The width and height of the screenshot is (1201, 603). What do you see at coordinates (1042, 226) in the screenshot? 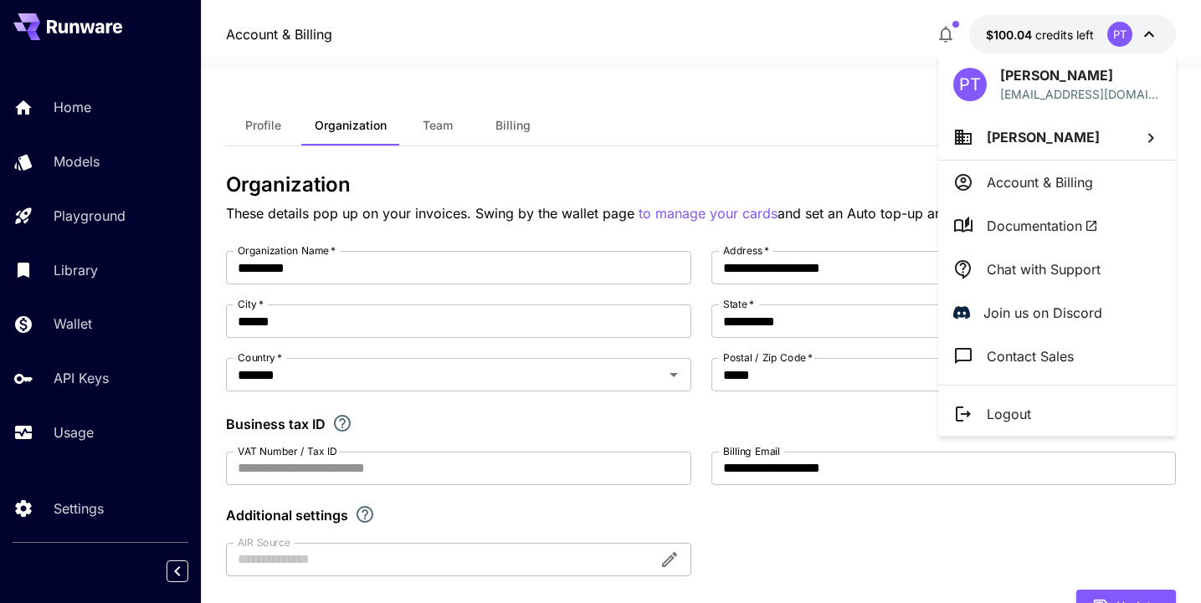
I see `span: Documentation` at bounding box center [1042, 226].